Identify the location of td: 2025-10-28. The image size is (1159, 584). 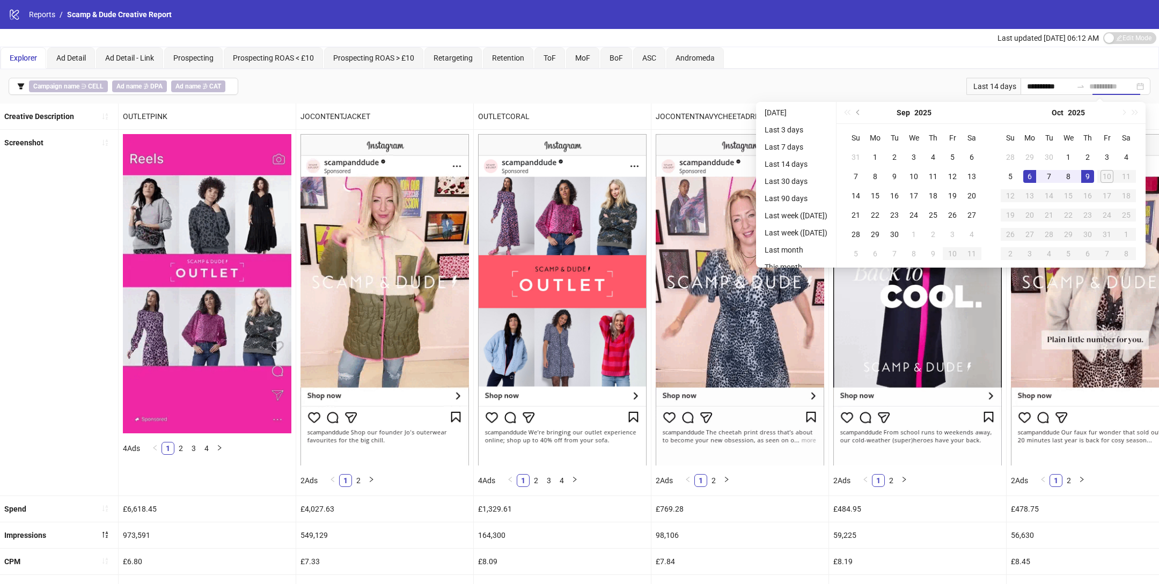
(1049, 234).